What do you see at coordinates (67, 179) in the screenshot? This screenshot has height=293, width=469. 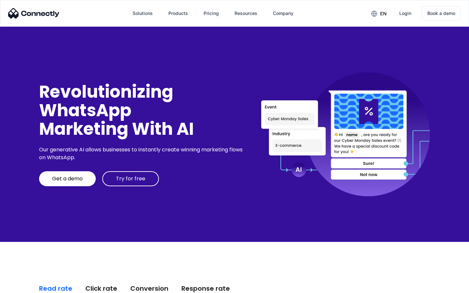 I see `a: Get a demo` at bounding box center [67, 179].